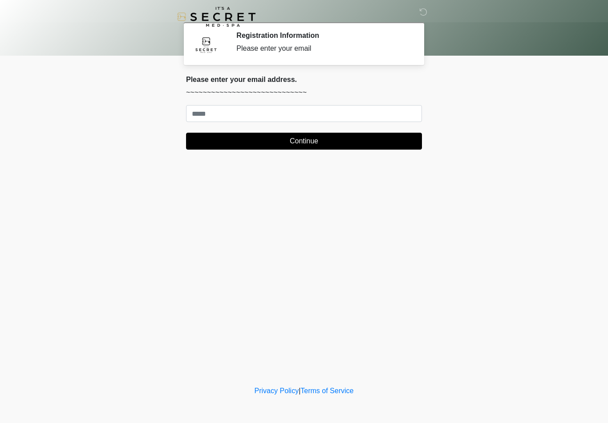  I want to click on div: Please enter your email, so click(322, 49).